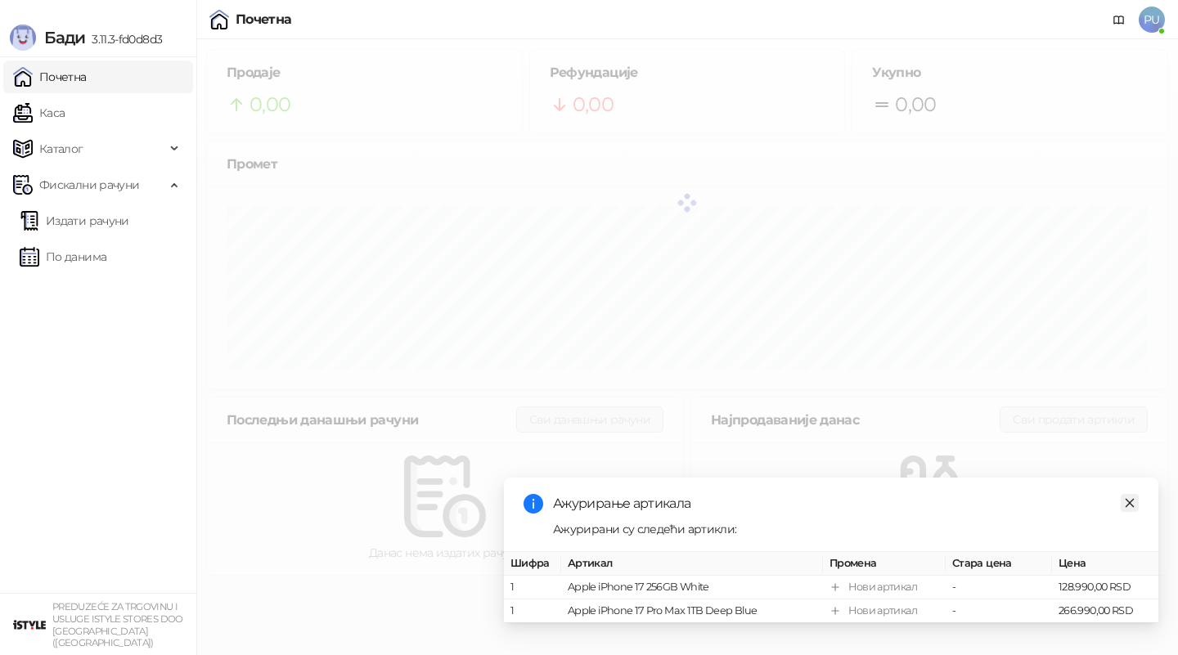 Image resolution: width=1178 pixels, height=655 pixels. What do you see at coordinates (23, 38) in the screenshot?
I see `img: Logo` at bounding box center [23, 38].